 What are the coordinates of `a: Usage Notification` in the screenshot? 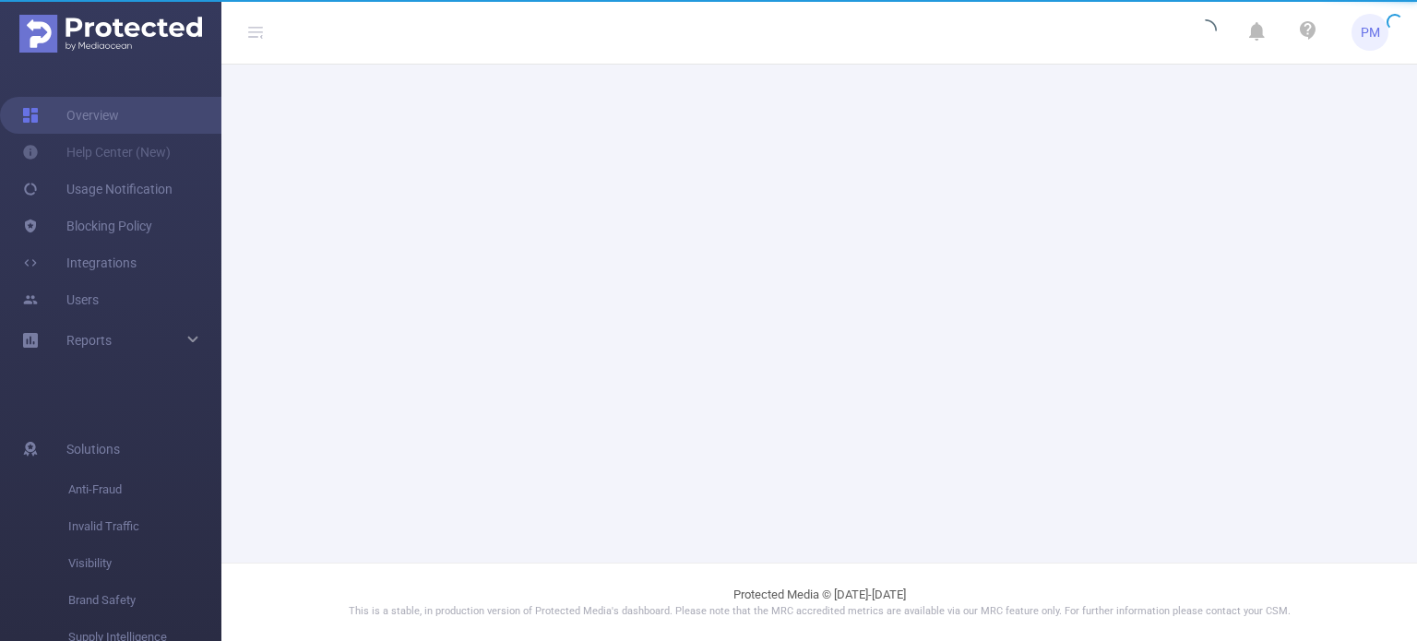 It's located at (97, 189).